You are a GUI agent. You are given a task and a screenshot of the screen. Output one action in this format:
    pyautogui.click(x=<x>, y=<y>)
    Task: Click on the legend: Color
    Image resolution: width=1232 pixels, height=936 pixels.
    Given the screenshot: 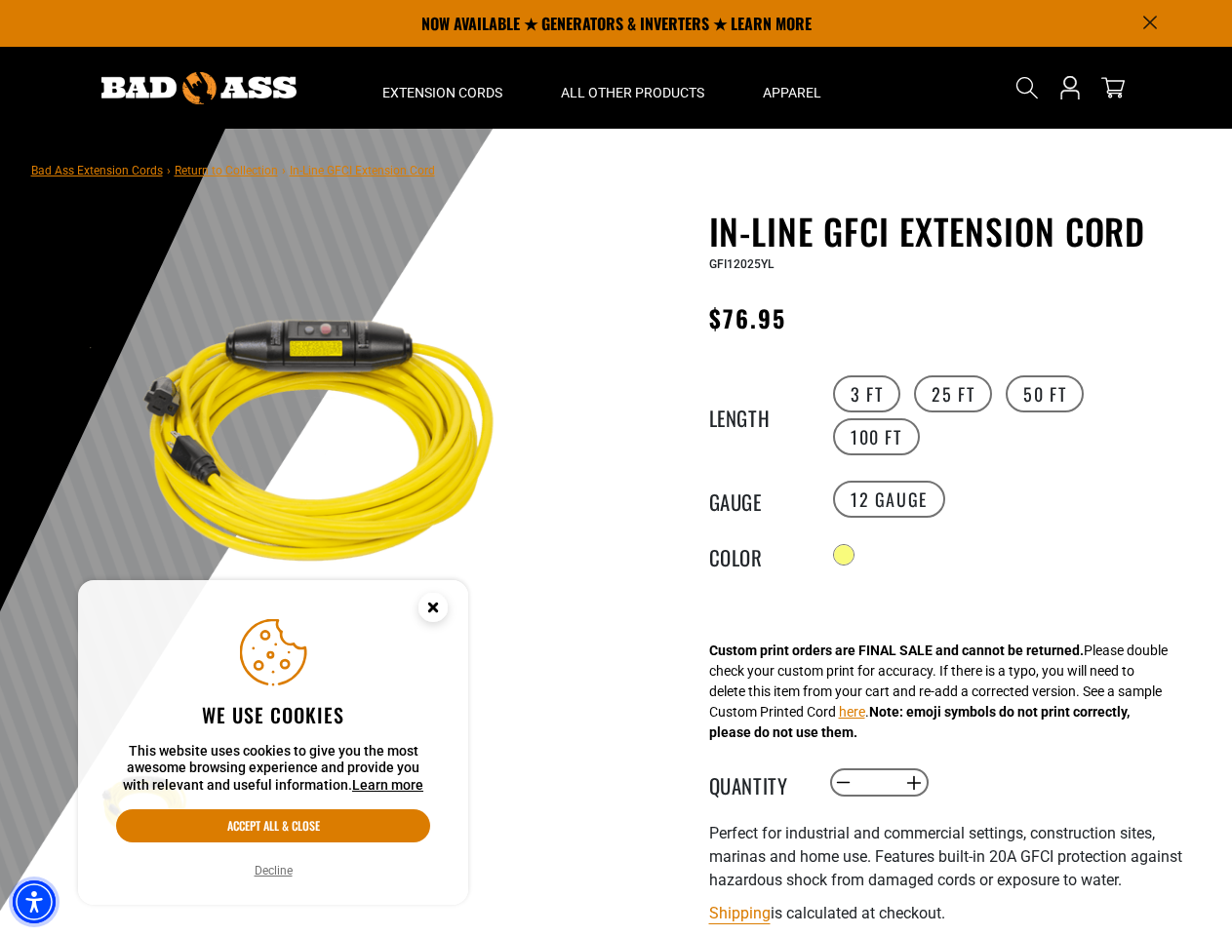 What is the action you would take?
    pyautogui.click(x=758, y=555)
    